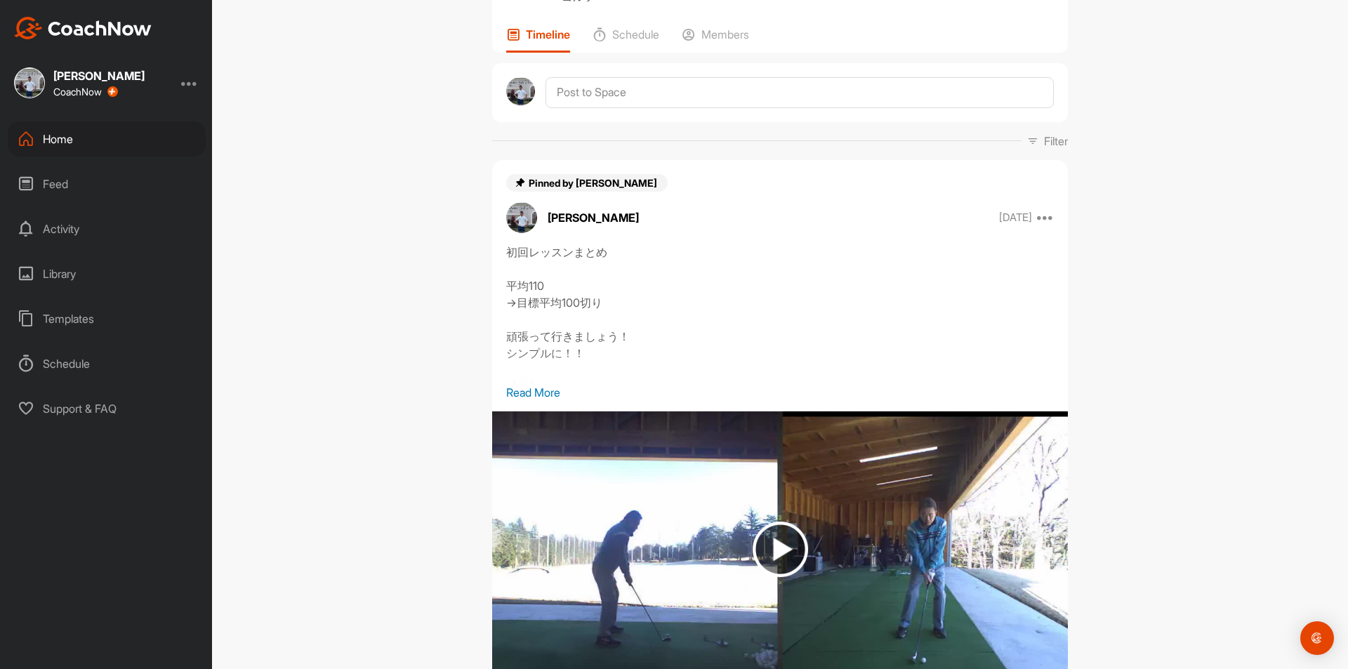 Image resolution: width=1348 pixels, height=669 pixels. What do you see at coordinates (29, 83) in the screenshot?
I see `img: square_396731e32ce998958746f4bf081bc59b.jpg` at bounding box center [29, 83].